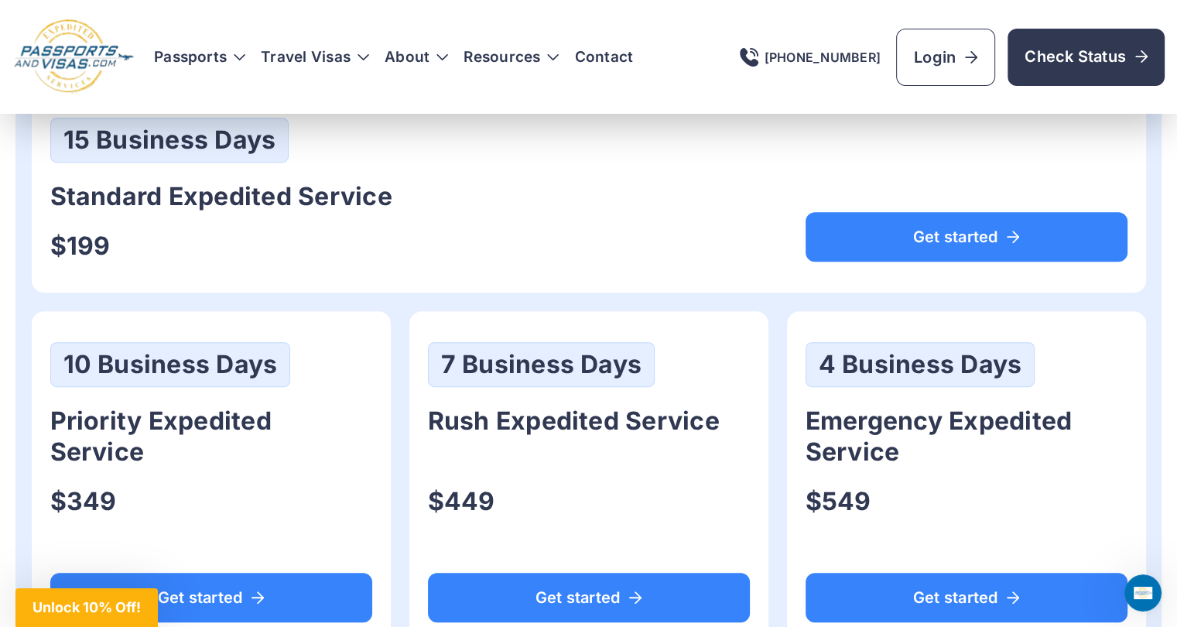 The width and height of the screenshot is (1177, 627). I want to click on span: 7 Business Days, so click(542, 364).